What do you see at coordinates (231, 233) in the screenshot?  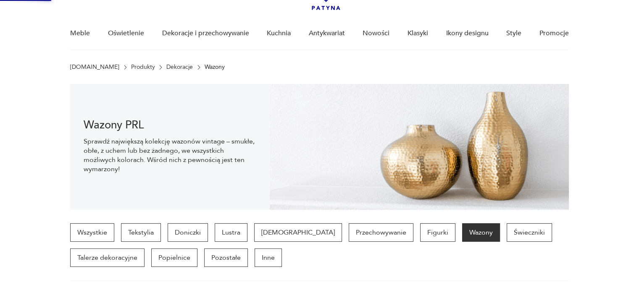 I see `a: Lustra` at bounding box center [231, 233].